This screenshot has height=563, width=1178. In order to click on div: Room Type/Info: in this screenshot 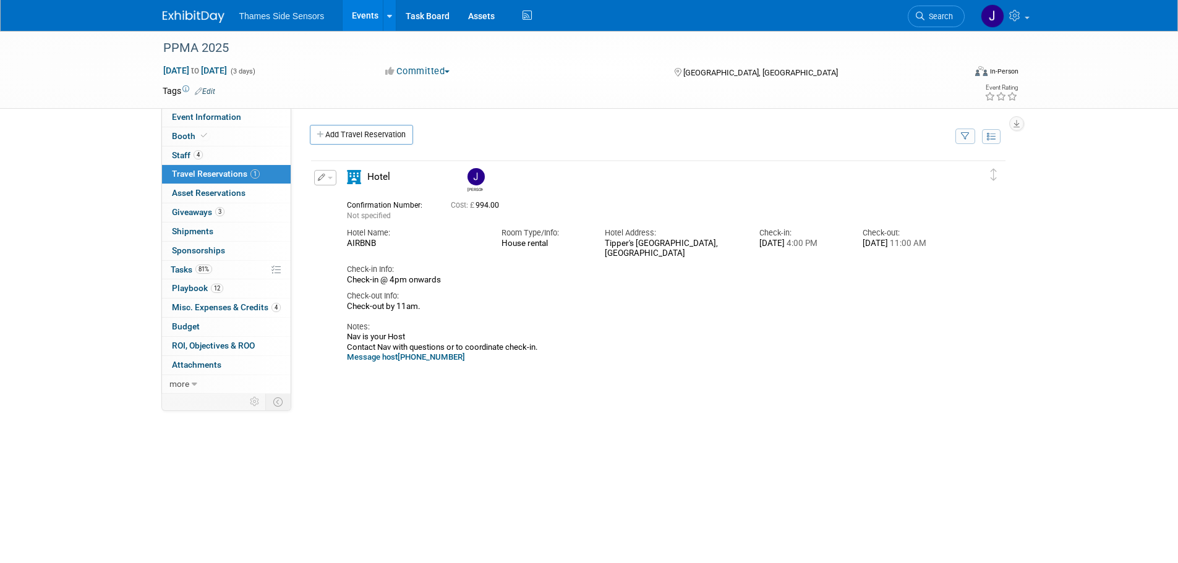, I will do `click(544, 233)`.